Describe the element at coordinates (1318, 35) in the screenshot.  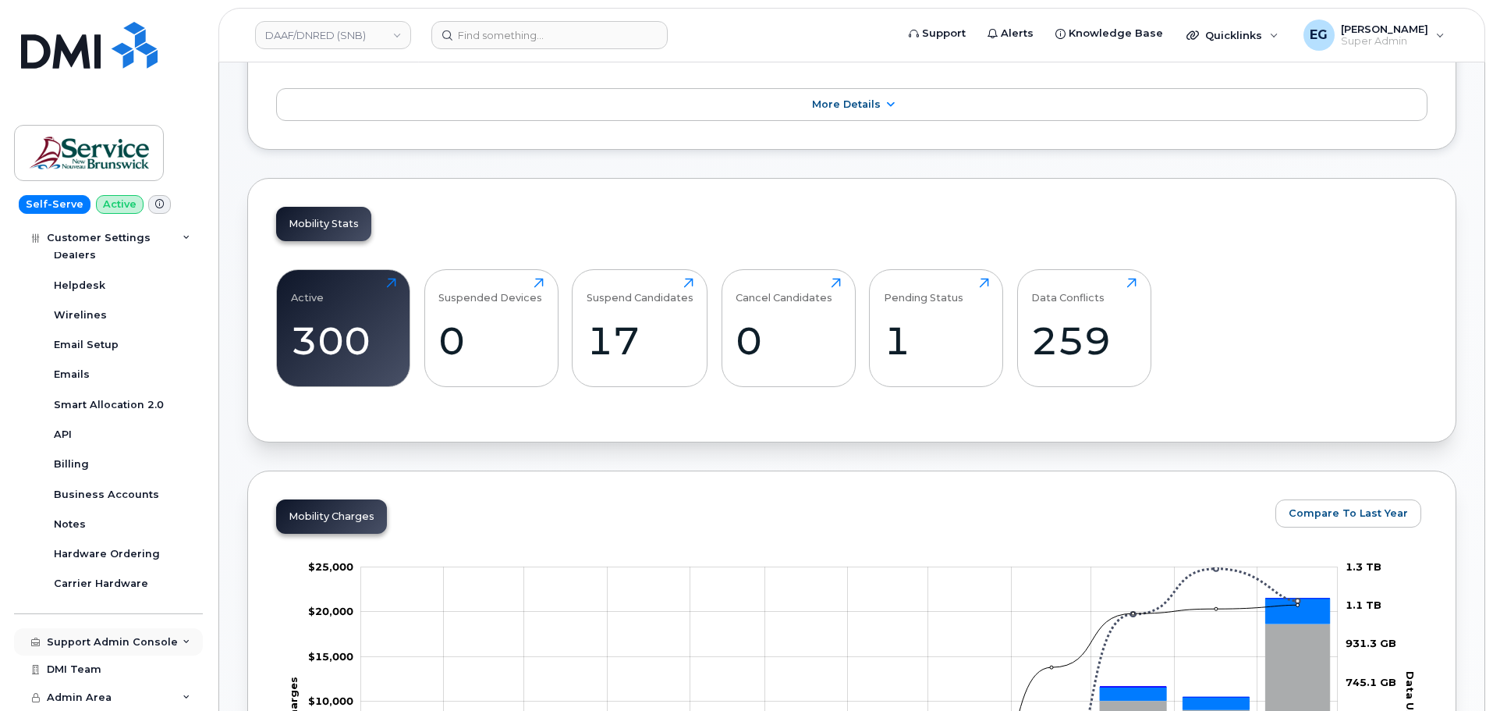
I see `span: EG` at that location.